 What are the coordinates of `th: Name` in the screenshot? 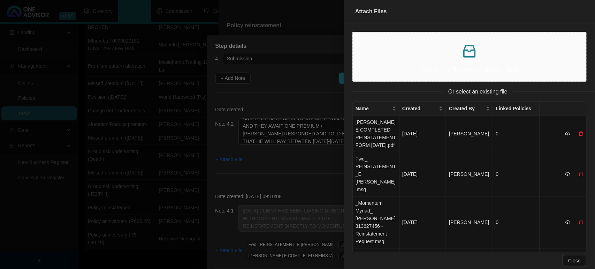 It's located at (376, 108).